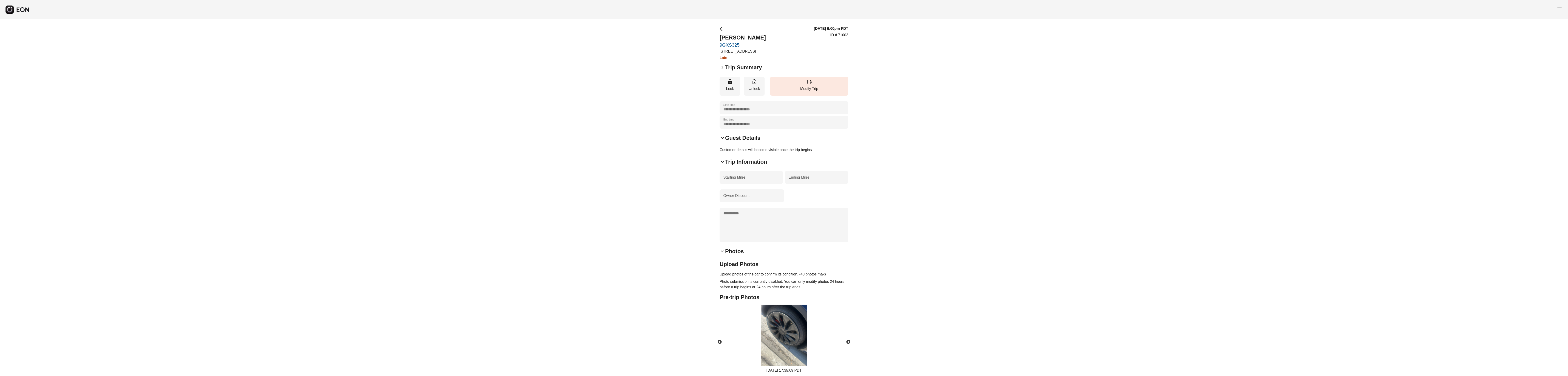 The image size is (1568, 376). What do you see at coordinates (722, 68) in the screenshot?
I see `span: keyboard_arrow_right` at bounding box center [722, 68].